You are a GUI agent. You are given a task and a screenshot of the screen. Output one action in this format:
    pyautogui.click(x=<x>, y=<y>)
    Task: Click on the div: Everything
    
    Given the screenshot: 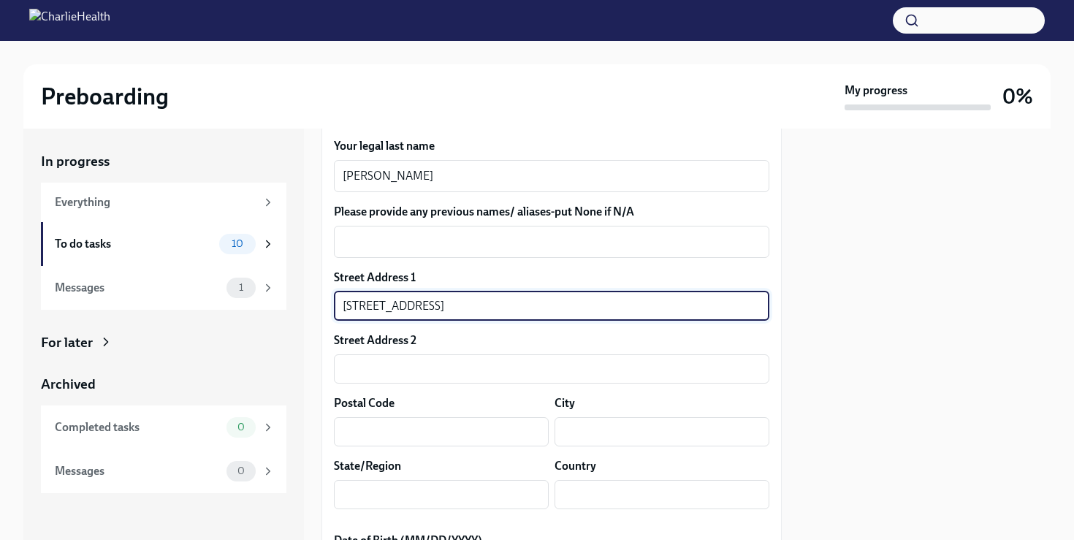 What is the action you would take?
    pyautogui.click(x=155, y=202)
    